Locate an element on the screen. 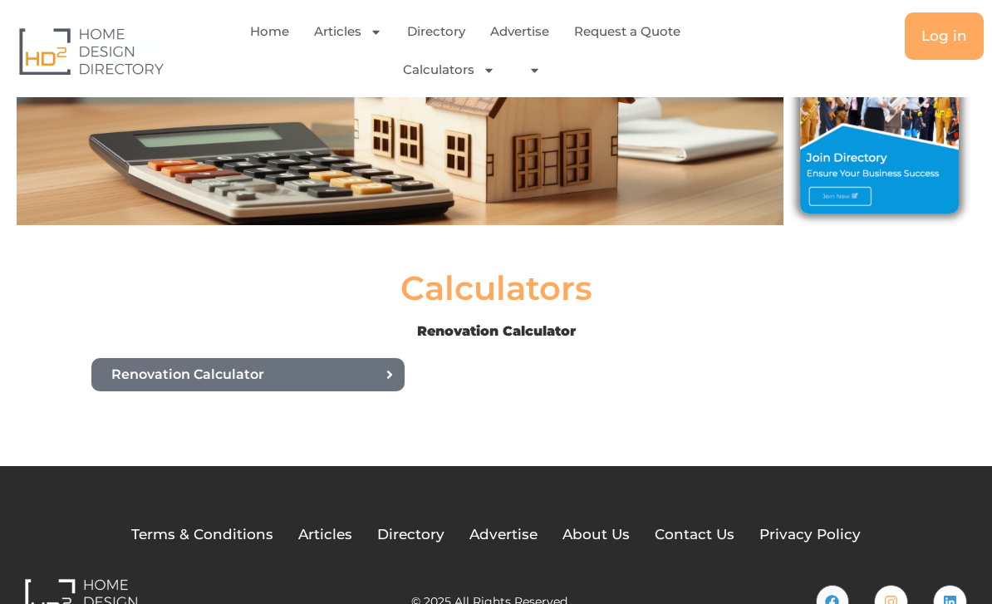  a: About Us is located at coordinates (596, 535).